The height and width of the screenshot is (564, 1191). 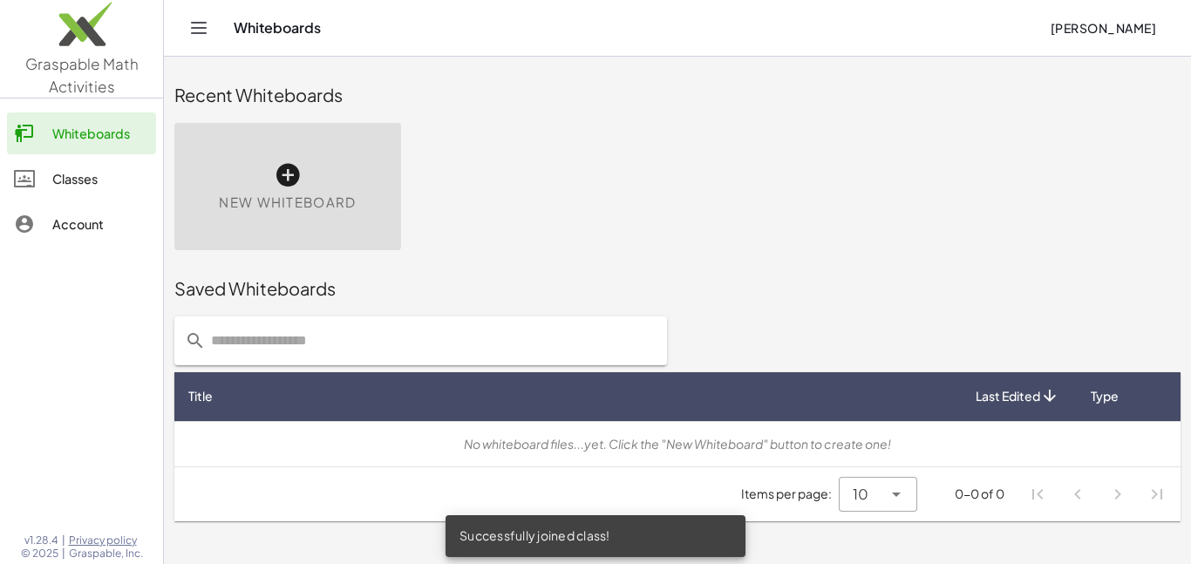 I want to click on div: Account, so click(x=100, y=224).